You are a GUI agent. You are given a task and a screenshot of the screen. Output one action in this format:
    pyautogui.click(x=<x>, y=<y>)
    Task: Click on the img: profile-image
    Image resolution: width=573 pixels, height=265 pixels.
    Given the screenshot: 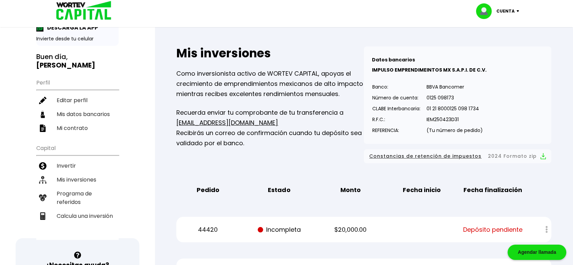 What is the action you would take?
    pyautogui.click(x=486, y=11)
    